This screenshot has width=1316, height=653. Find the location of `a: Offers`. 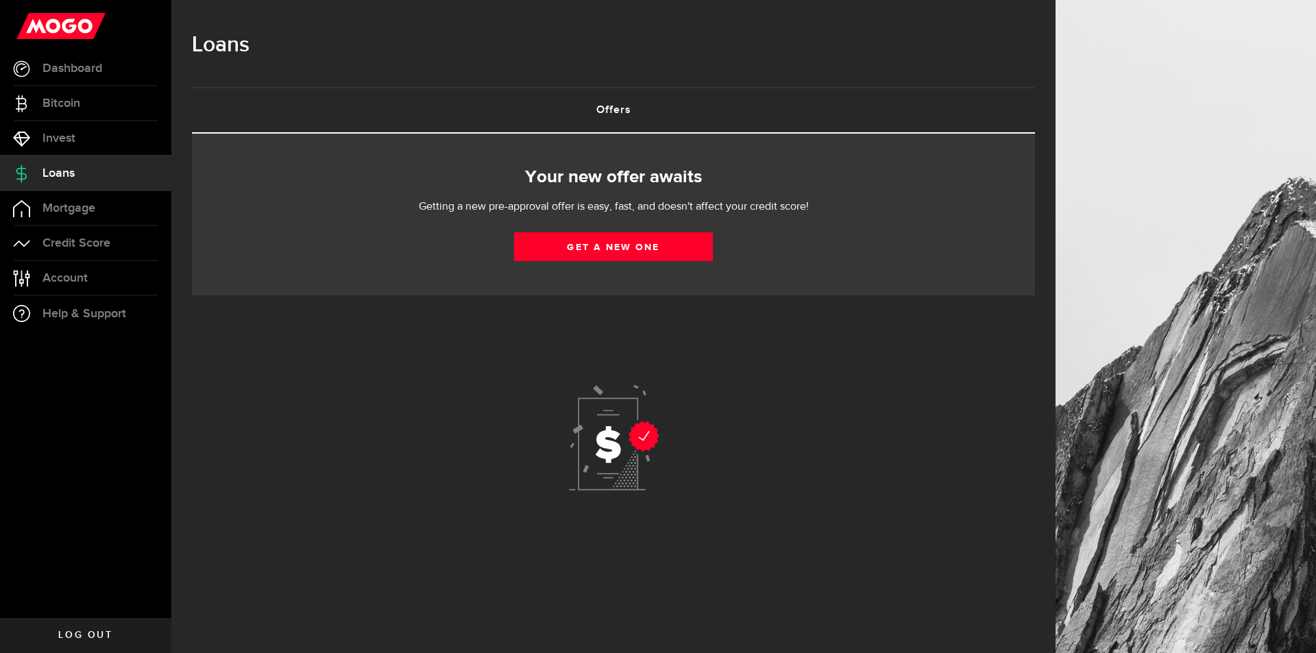

a: Offers is located at coordinates (613, 110).